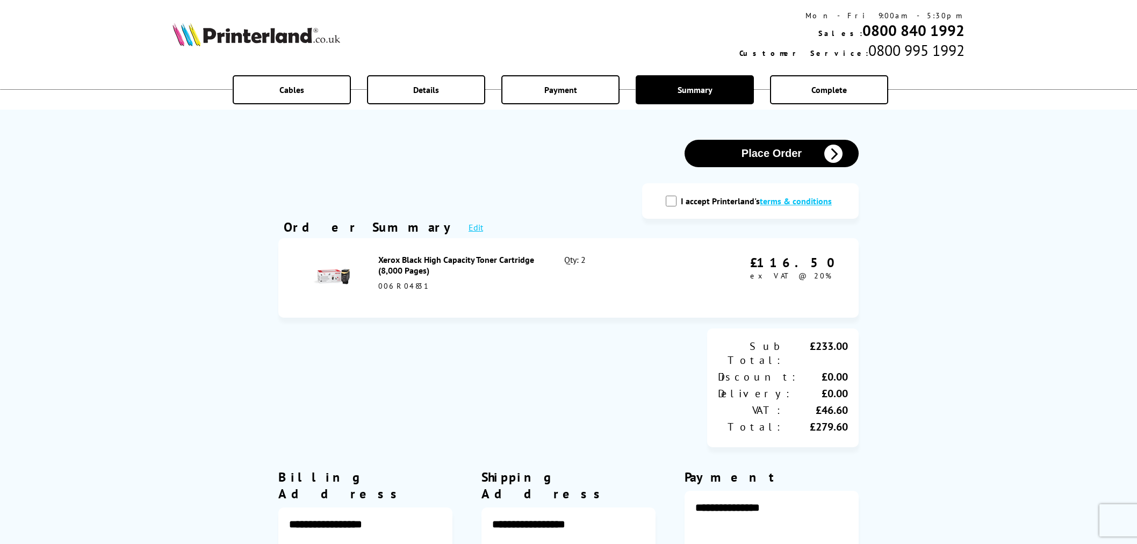 This screenshot has width=1137, height=544. Describe the element at coordinates (796, 262) in the screenshot. I see `div: £116.50` at that location.